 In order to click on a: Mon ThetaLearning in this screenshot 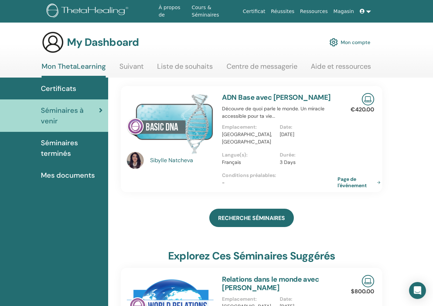, I will do `click(74, 70)`.